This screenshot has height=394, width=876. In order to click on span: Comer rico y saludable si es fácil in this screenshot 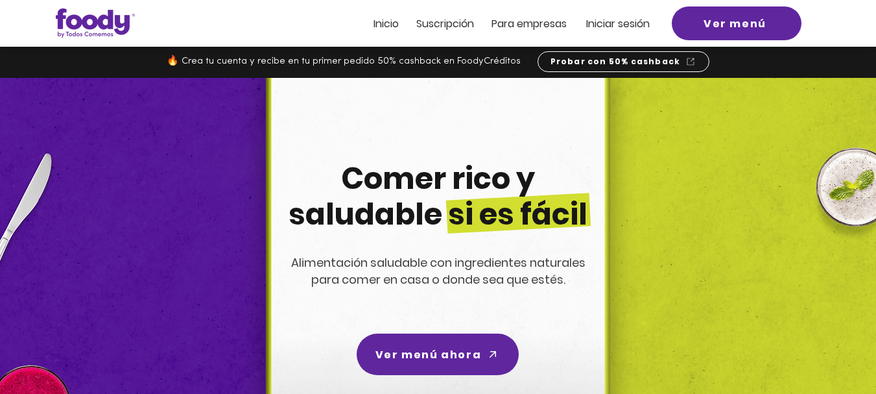, I will do `click(438, 196)`.